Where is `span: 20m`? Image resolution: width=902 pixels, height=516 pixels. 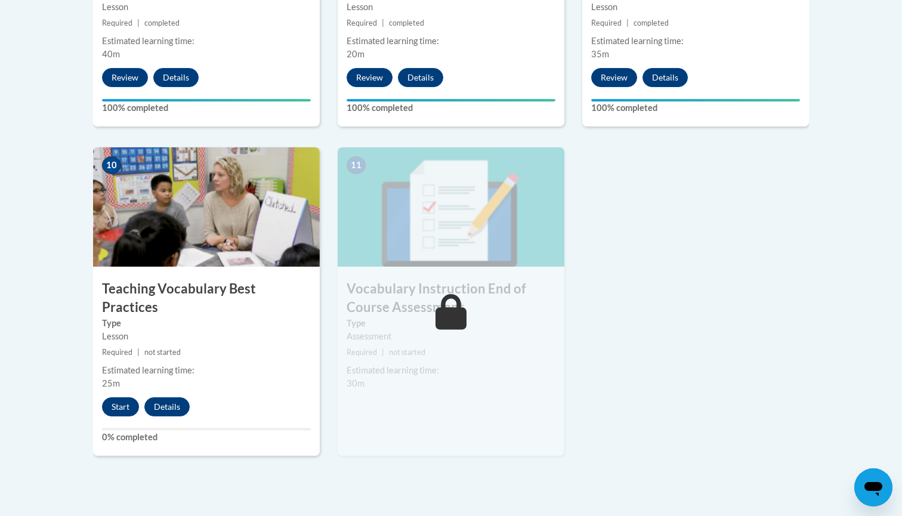 span: 20m is located at coordinates (355, 54).